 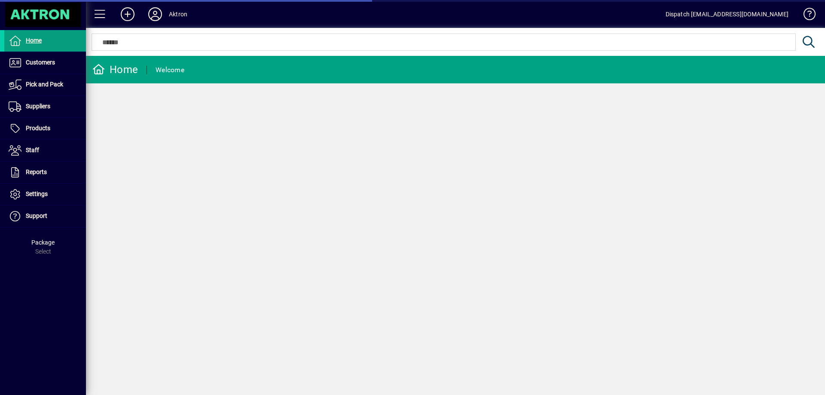 What do you see at coordinates (43, 242) in the screenshot?
I see `span: Package` at bounding box center [43, 242].